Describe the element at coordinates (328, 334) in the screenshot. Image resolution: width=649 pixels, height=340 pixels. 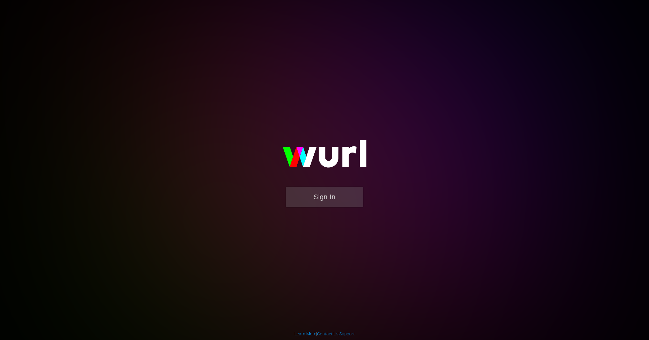
I see `a: Contact Us` at that location.